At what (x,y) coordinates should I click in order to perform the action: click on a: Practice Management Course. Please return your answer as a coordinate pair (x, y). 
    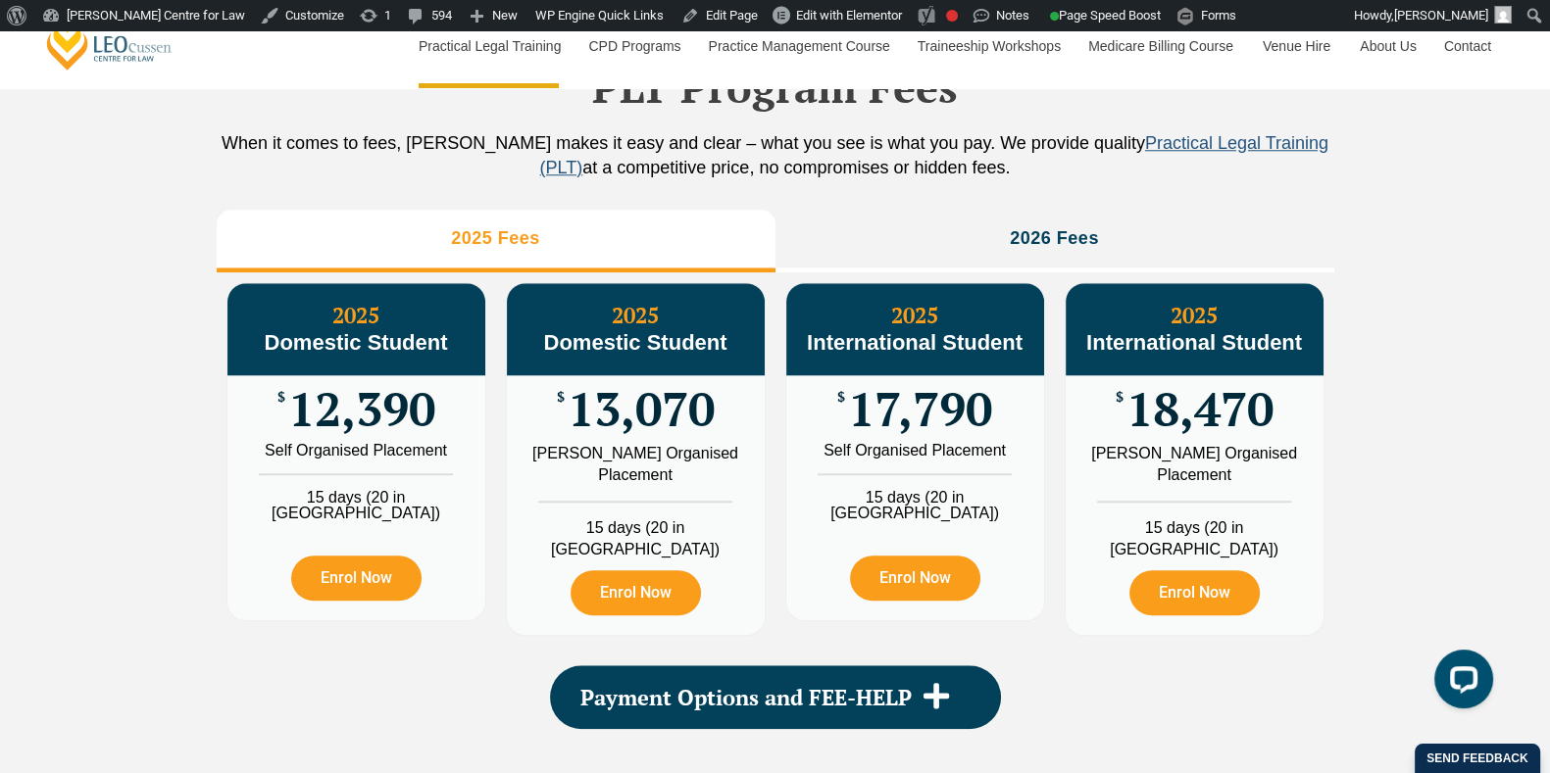
    Looking at the image, I should click on (798, 46).